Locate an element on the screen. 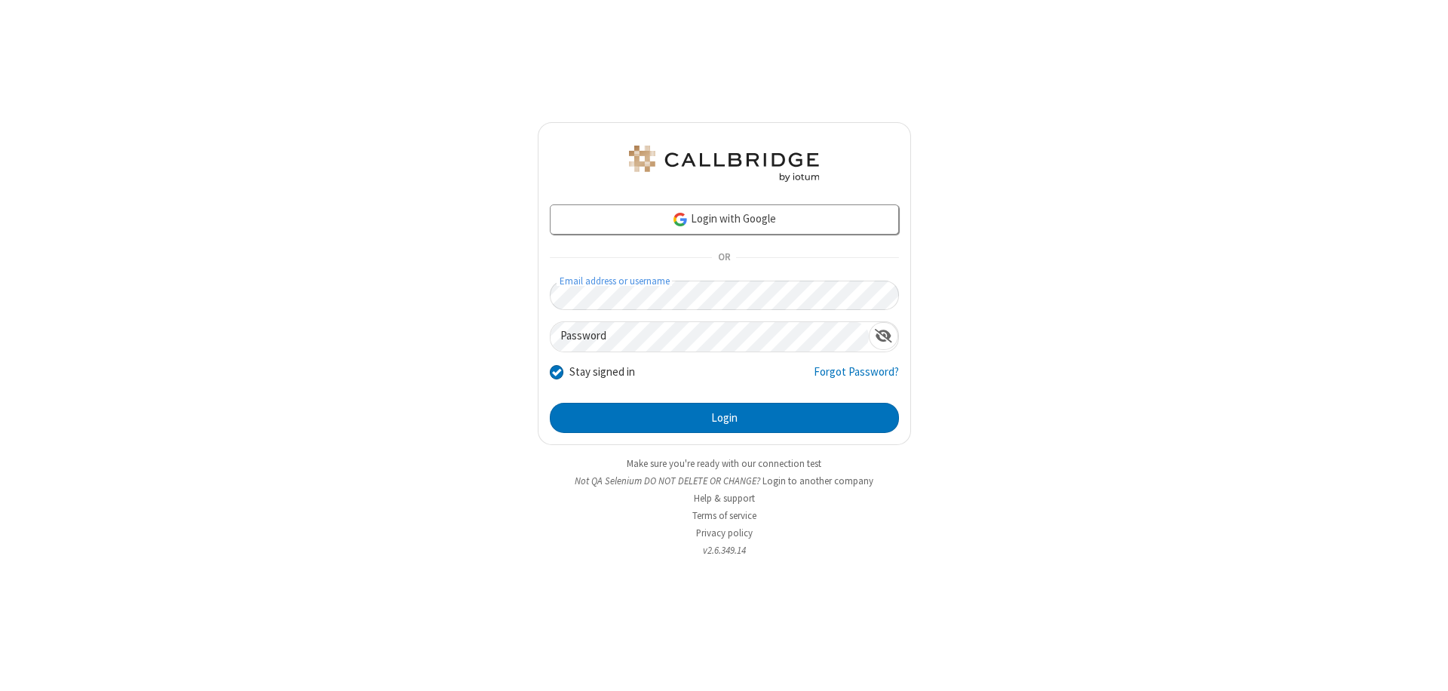 The image size is (1448, 691). img: QA Selenium DO NOT DELETE OR CHANGE is located at coordinates (724, 164).